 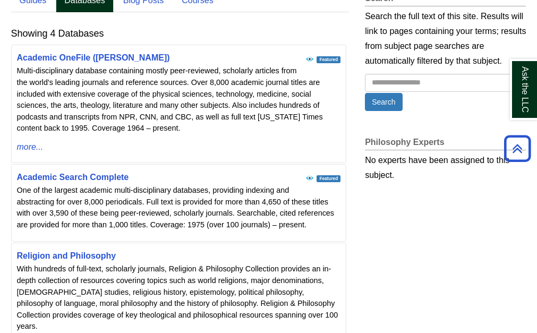 I want to click on div: With hundreds of full-text, scholarly journals, Religion & Philosophy Collection provides an in-d..., so click(x=179, y=298).